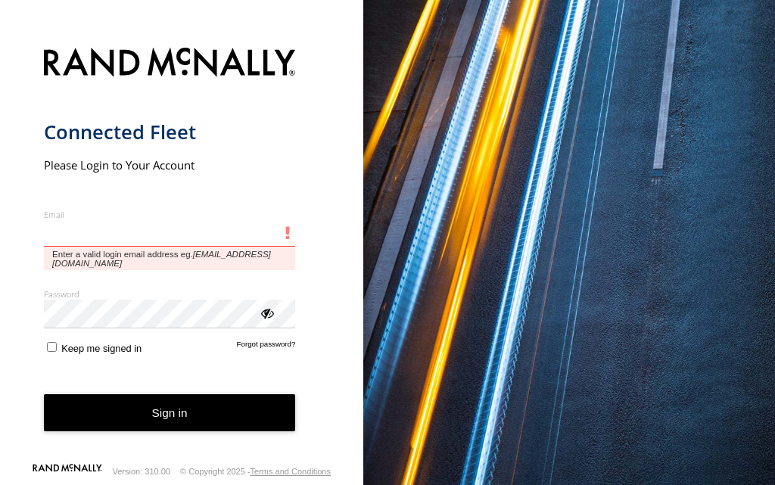 Image resolution: width=775 pixels, height=485 pixels. Describe the element at coordinates (182, 250) in the screenshot. I see `form: main` at that location.